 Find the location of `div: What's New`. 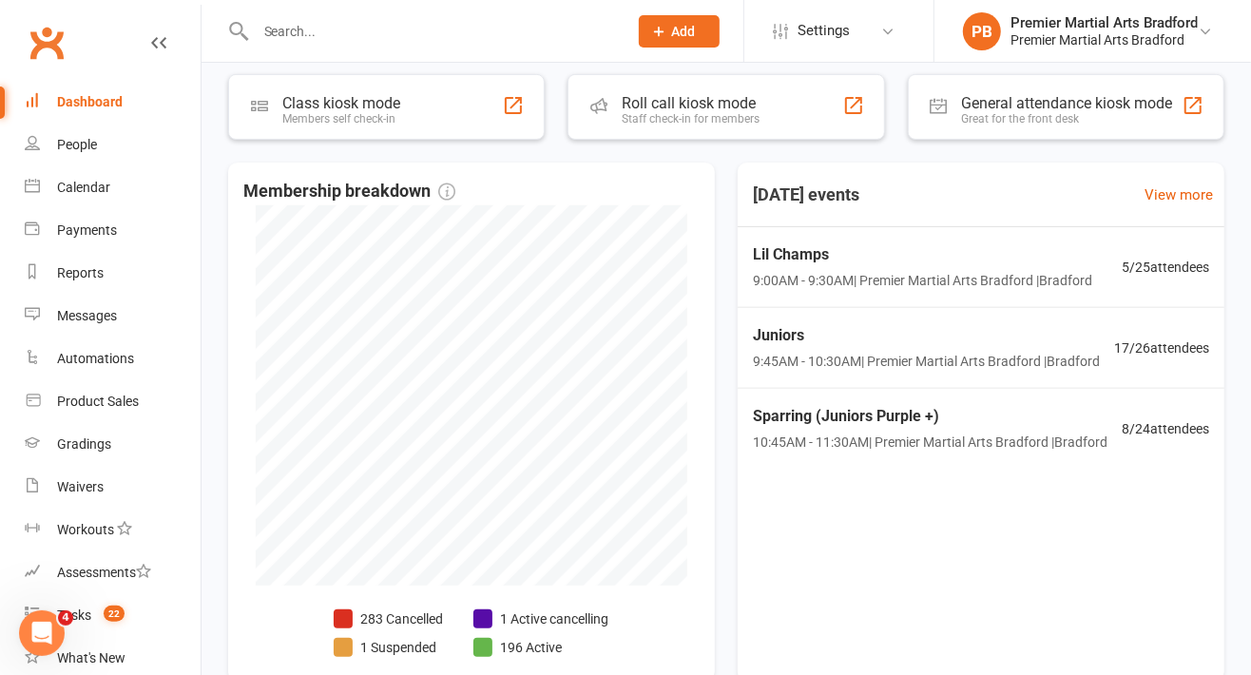

div: What's New is located at coordinates (91, 658).